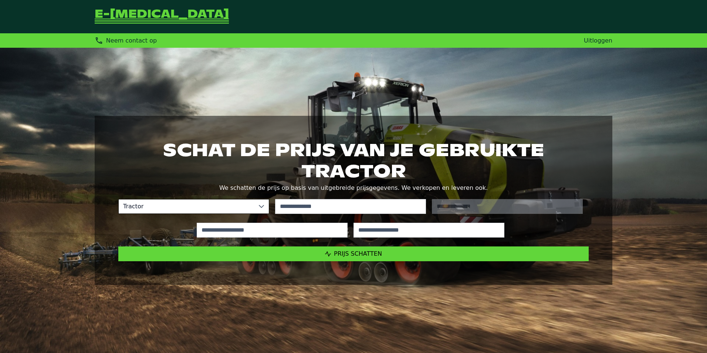  What do you see at coordinates (162, 17) in the screenshot?
I see `a: Terug naar de startpagina` at bounding box center [162, 17].